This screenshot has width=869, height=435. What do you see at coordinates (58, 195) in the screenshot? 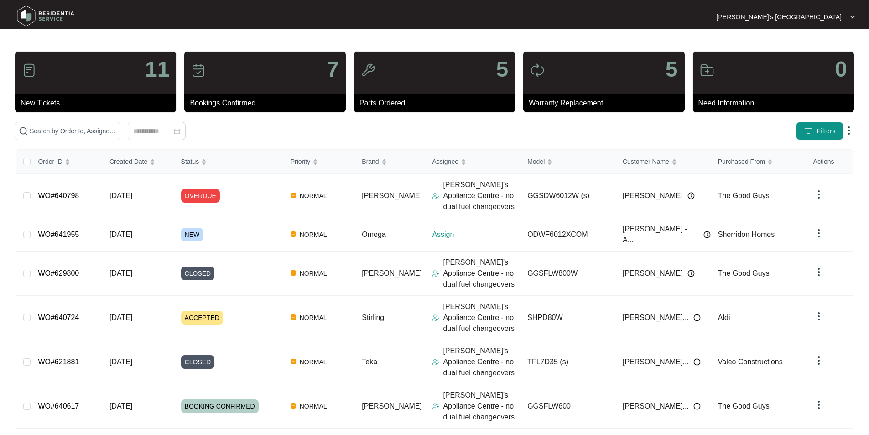
I see `a: WO#640798` at bounding box center [58, 195].